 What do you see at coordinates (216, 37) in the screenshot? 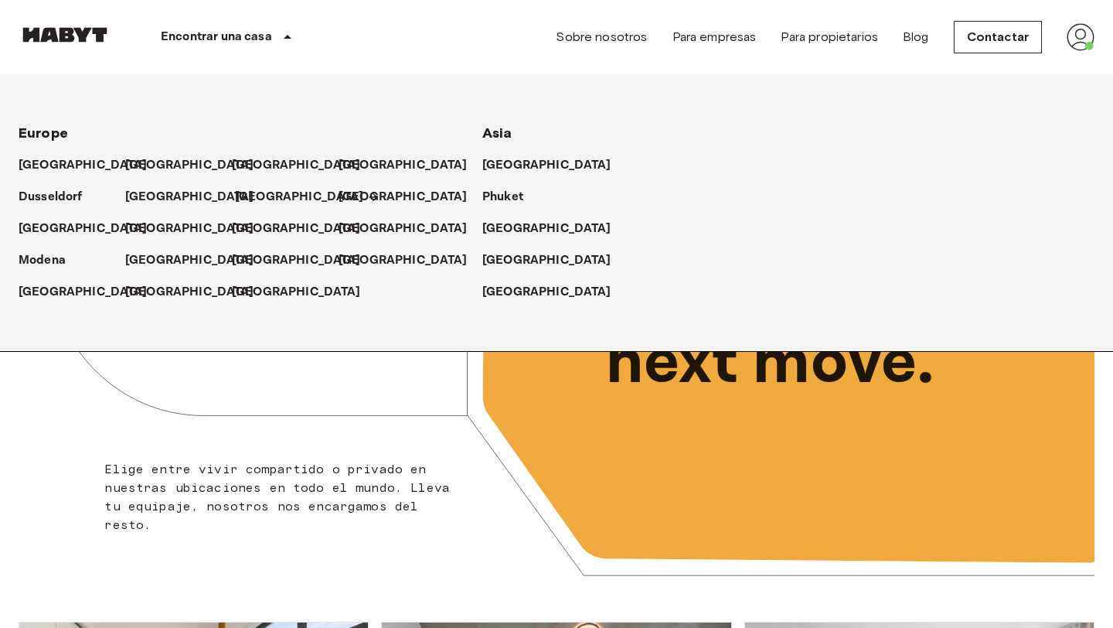
I see `p: Encontrar una casa` at bounding box center [216, 37].